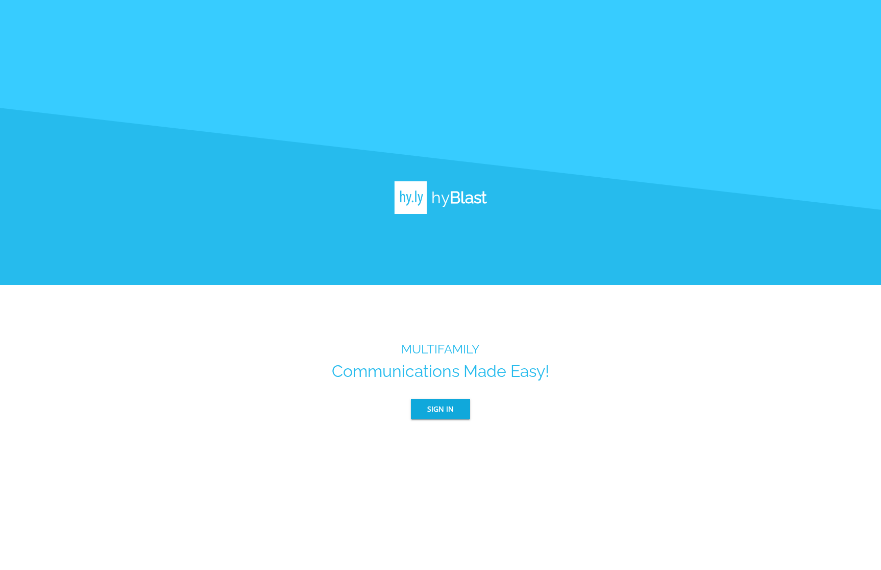  Describe the element at coordinates (457, 197) in the screenshot. I see `h1: hy` at that location.